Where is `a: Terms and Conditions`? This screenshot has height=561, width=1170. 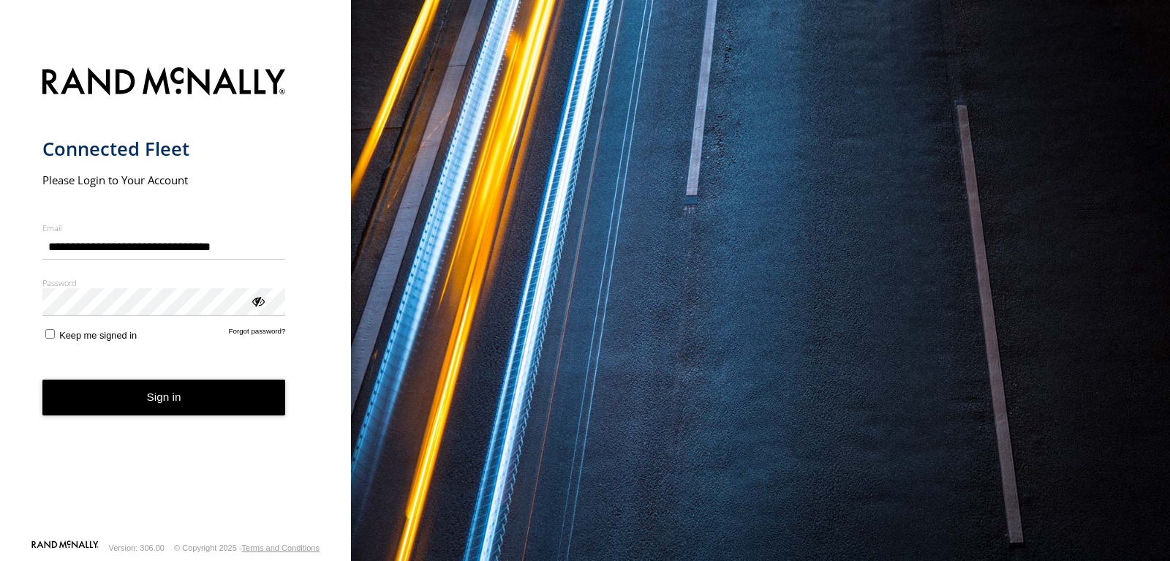
a: Terms and Conditions is located at coordinates (281, 548).